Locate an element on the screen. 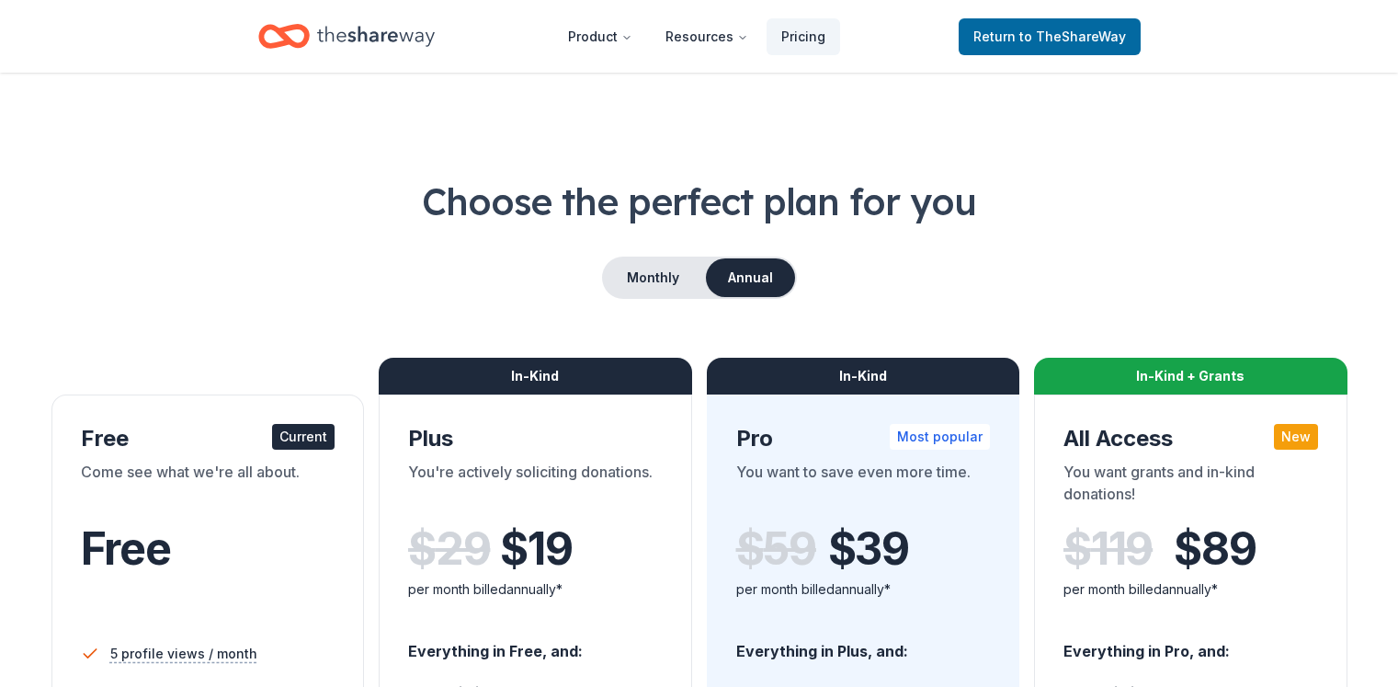  a: Pricing is located at coordinates (803, 37).